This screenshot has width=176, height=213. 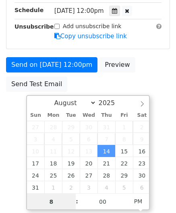 What do you see at coordinates (106, 115) in the screenshot?
I see `span: Thu` at bounding box center [106, 115].